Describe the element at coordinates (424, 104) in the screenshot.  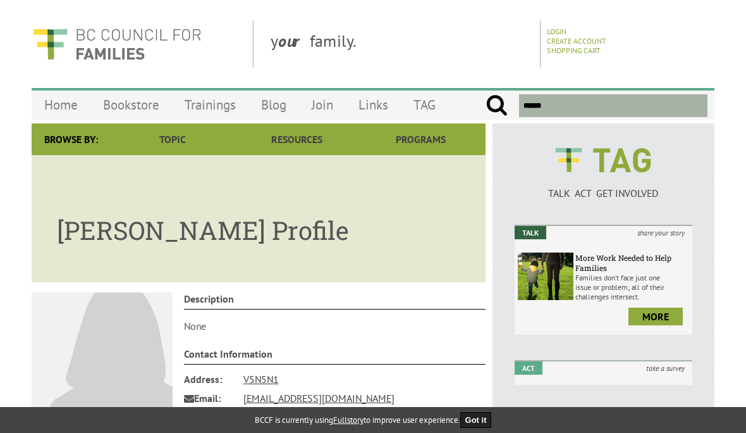
I see `a: TAG` at that location.